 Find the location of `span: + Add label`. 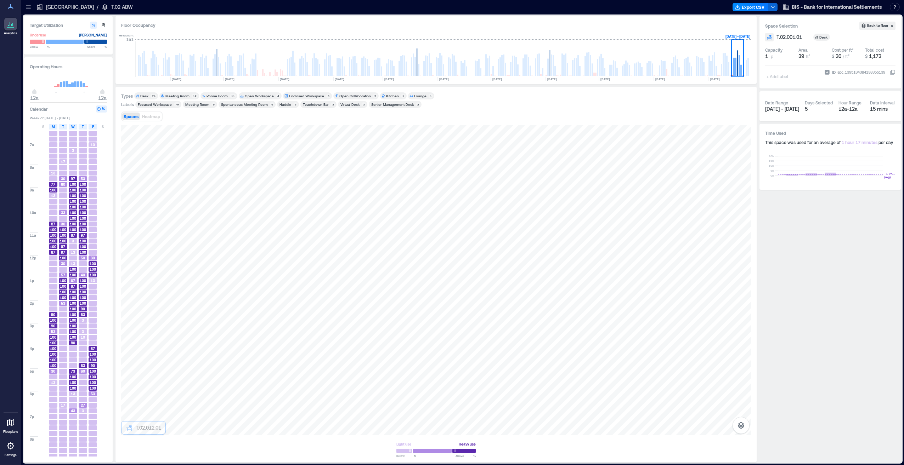

span: + Add label is located at coordinates (778, 76).